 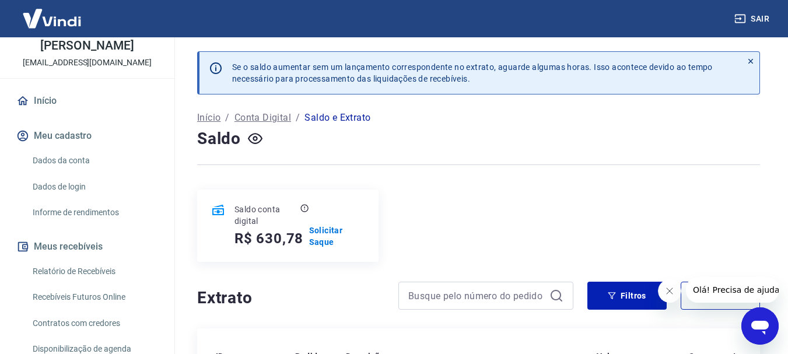 What do you see at coordinates (753, 19) in the screenshot?
I see `button: Sair` at bounding box center [753, 19].